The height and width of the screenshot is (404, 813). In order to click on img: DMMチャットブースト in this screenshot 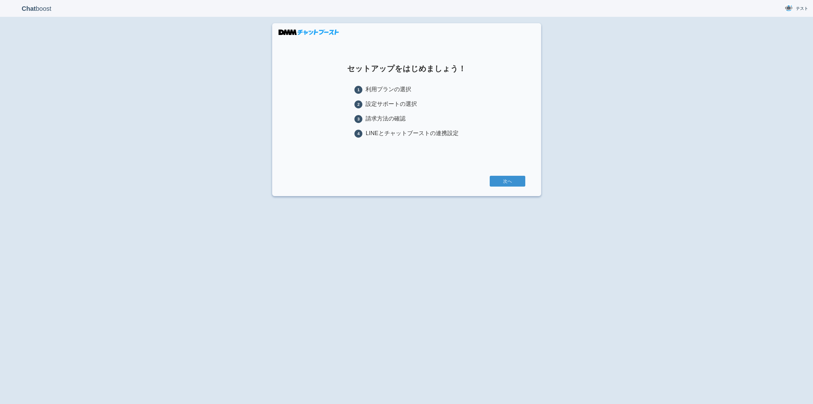, I will do `click(309, 32)`.